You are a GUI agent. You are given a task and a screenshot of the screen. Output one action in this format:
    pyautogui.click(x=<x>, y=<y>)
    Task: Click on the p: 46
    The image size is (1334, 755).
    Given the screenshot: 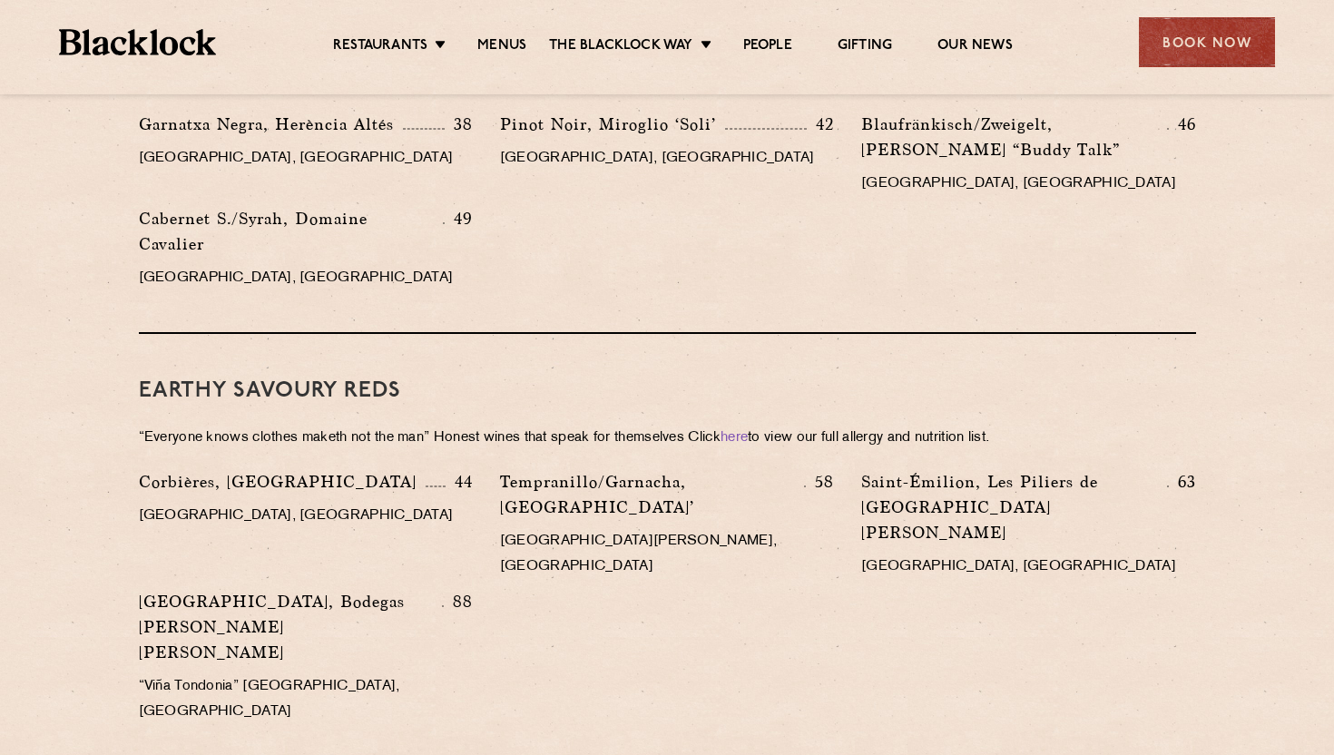 What is the action you would take?
    pyautogui.click(x=1182, y=124)
    